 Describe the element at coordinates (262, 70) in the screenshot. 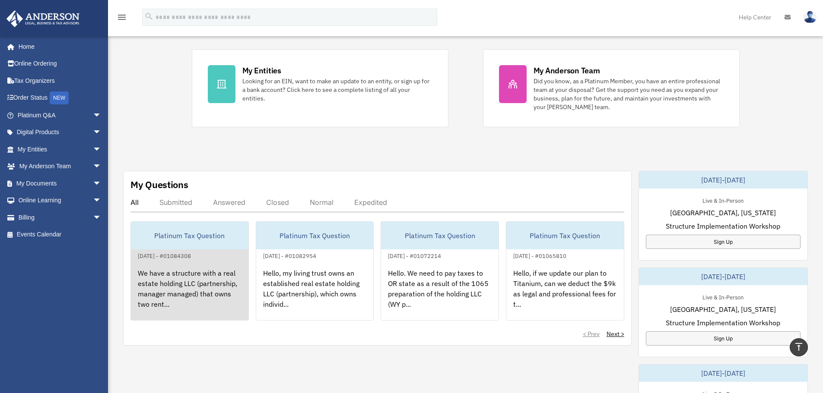

I see `div: My Entities` at that location.